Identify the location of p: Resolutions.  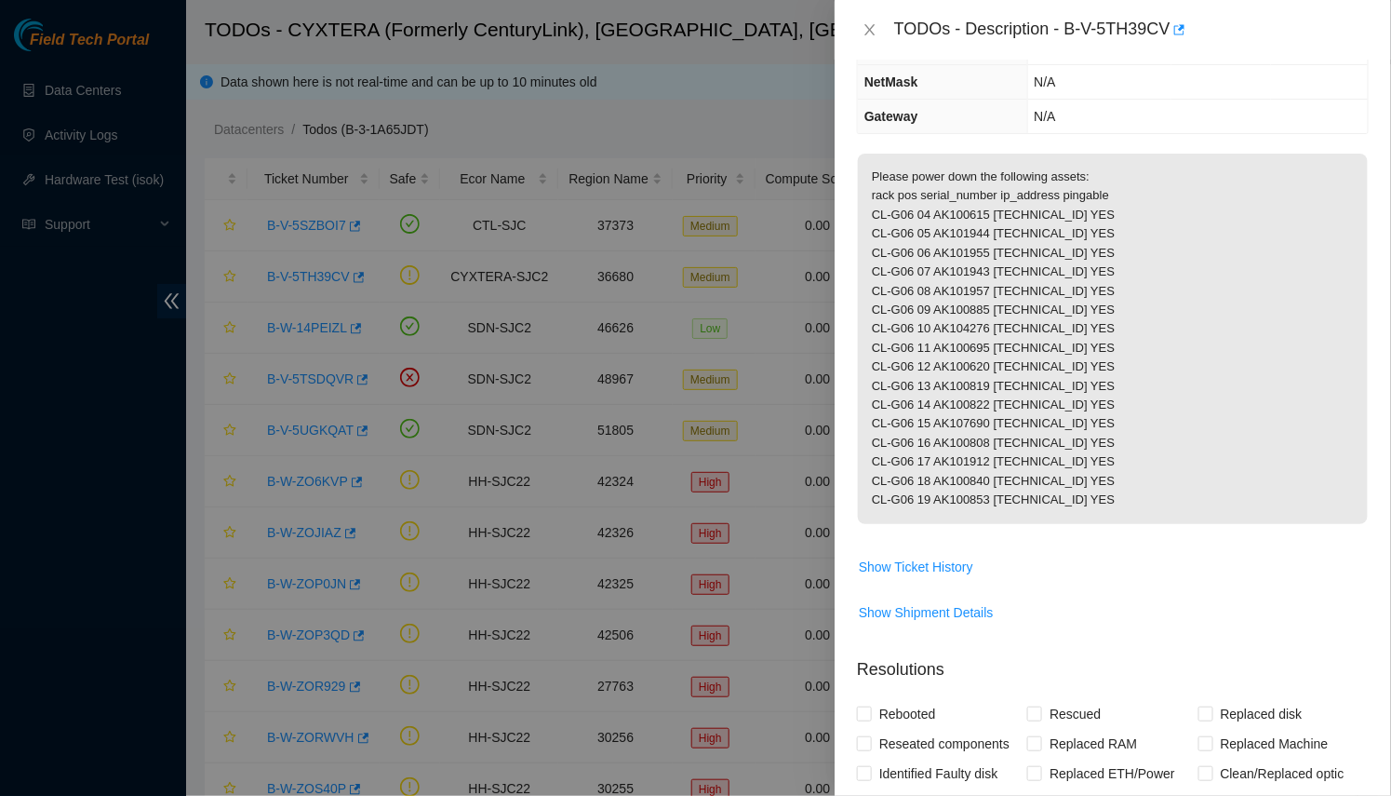
(1113, 662).